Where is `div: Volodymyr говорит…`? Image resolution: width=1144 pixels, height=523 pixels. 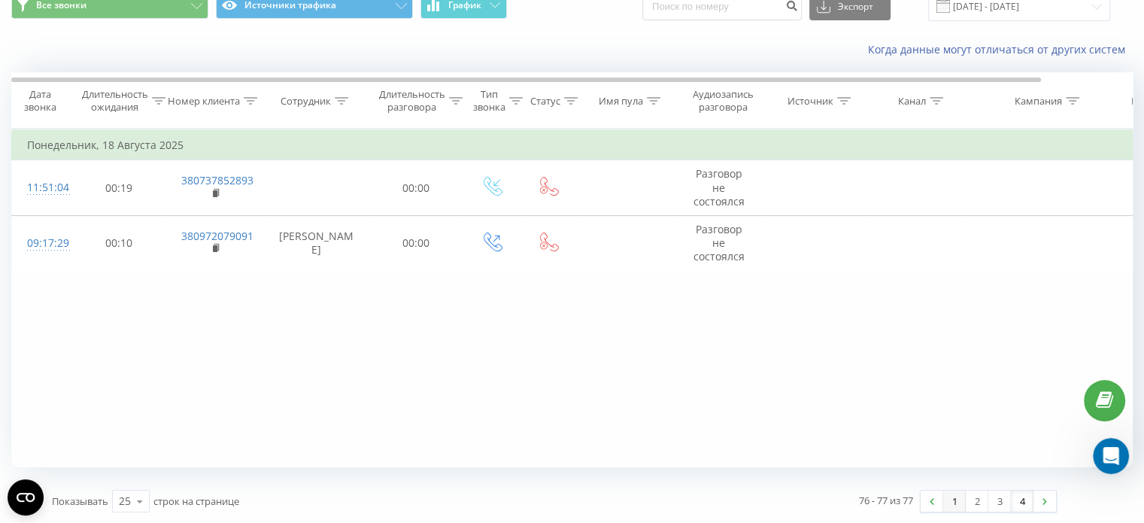
div: Volodymyr говорит… is located at coordinates (150, 273).